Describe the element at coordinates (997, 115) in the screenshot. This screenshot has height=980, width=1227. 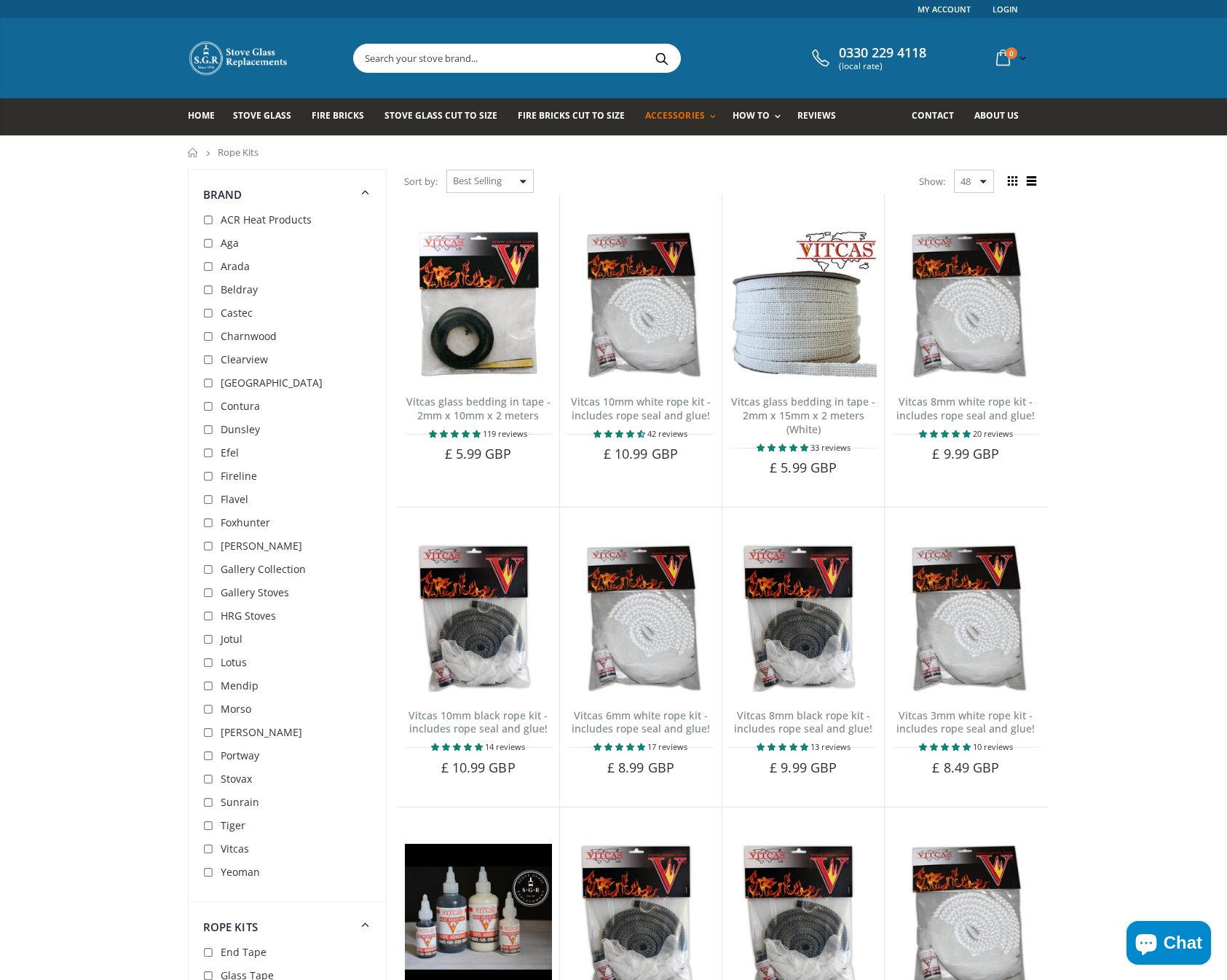
I see `span: About us` at that location.